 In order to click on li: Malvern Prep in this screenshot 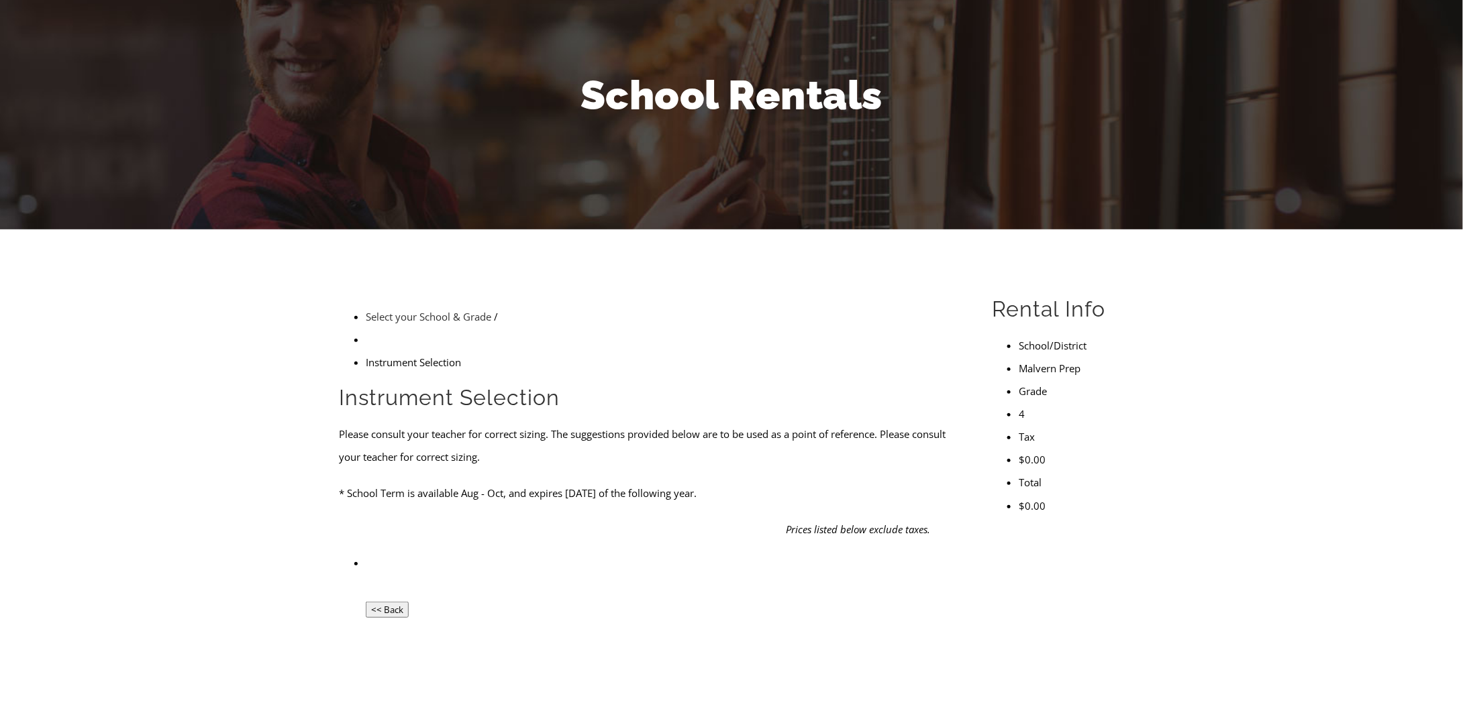, I will do `click(1071, 368)`.